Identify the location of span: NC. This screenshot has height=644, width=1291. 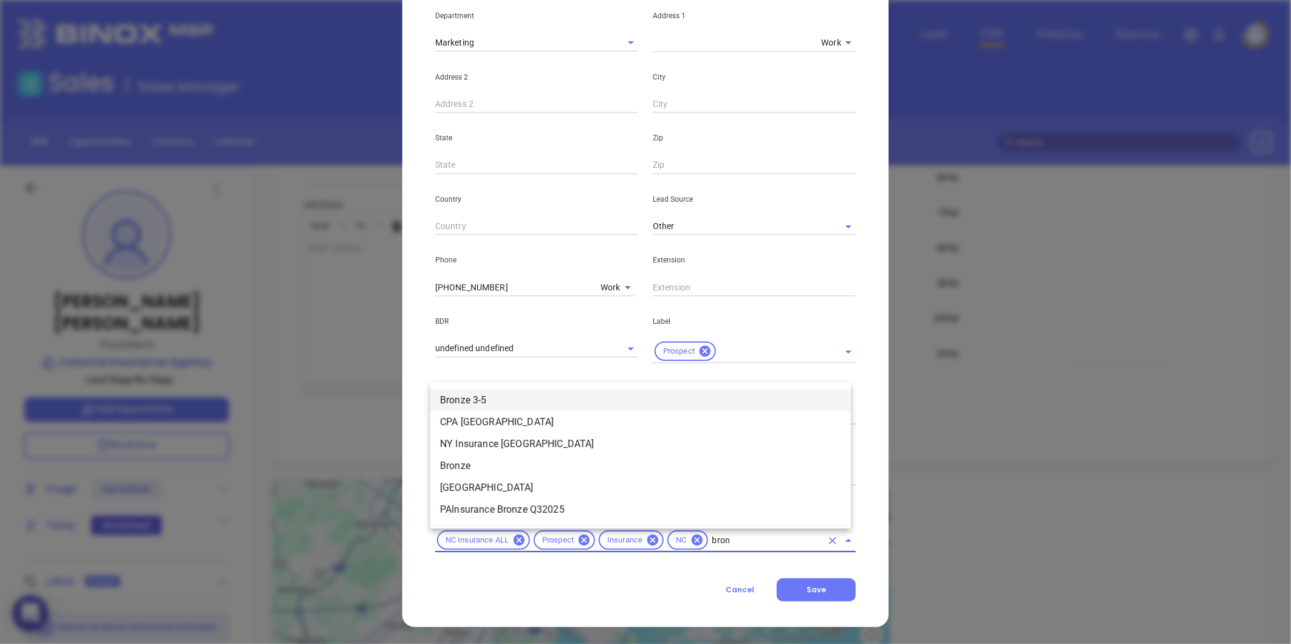
(681, 540).